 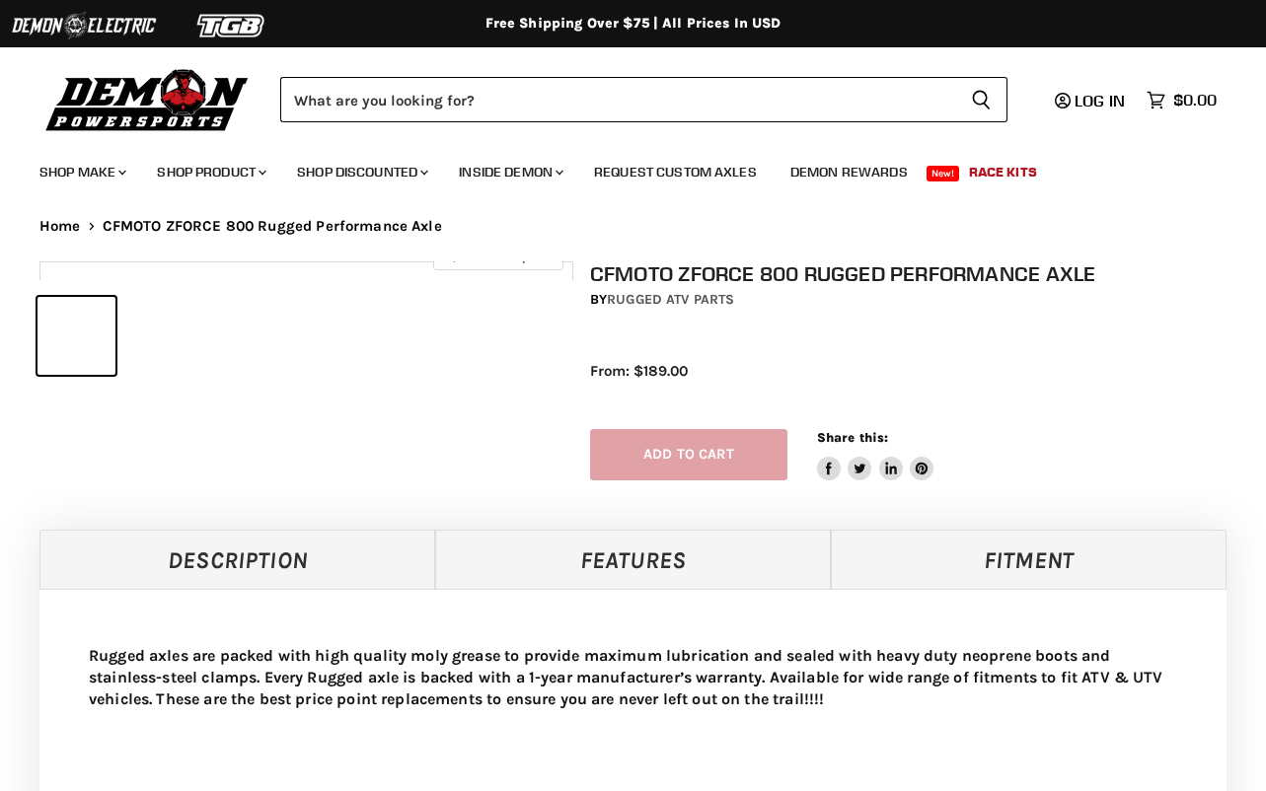 I want to click on a: Log in, so click(x=1091, y=101).